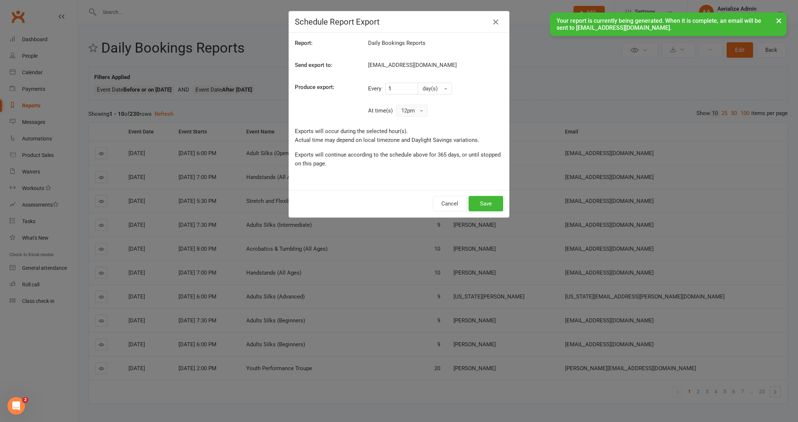  Describe the element at coordinates (375, 89) in the screenshot. I see `div: Every` at that location.